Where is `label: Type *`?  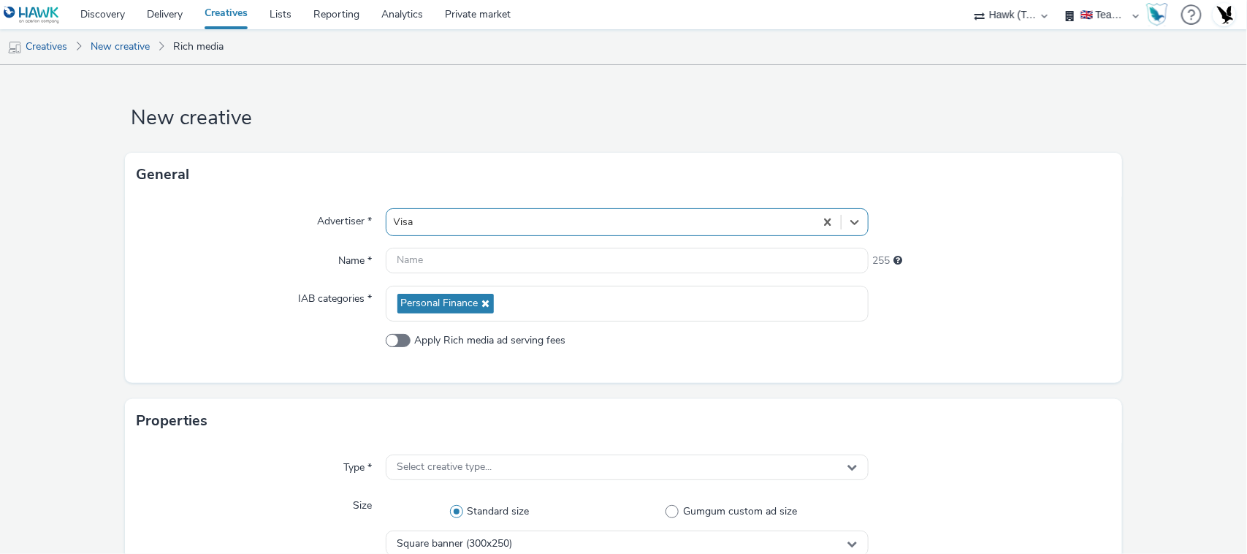
label: Type * is located at coordinates (358, 465).